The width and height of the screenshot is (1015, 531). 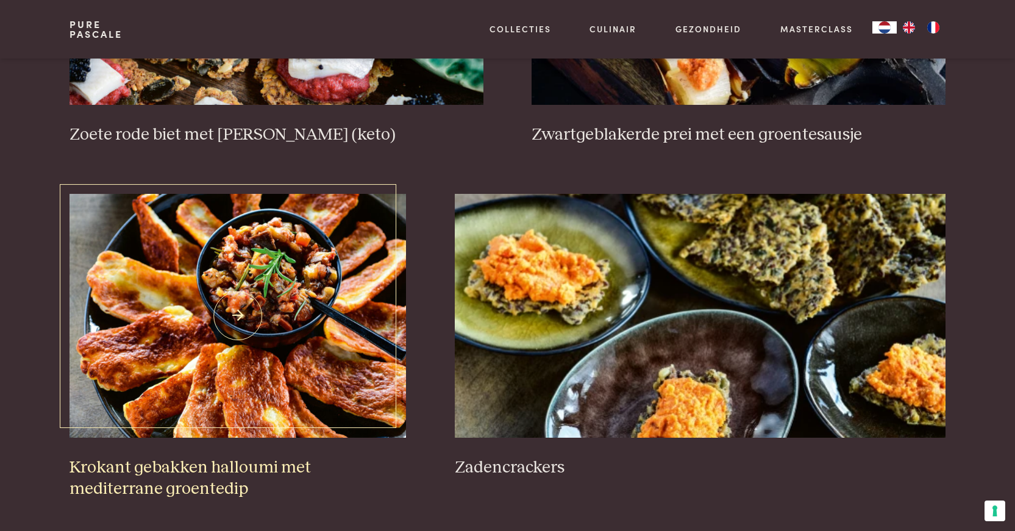 What do you see at coordinates (884, 27) in the screenshot?
I see `div: Language` at bounding box center [884, 27].